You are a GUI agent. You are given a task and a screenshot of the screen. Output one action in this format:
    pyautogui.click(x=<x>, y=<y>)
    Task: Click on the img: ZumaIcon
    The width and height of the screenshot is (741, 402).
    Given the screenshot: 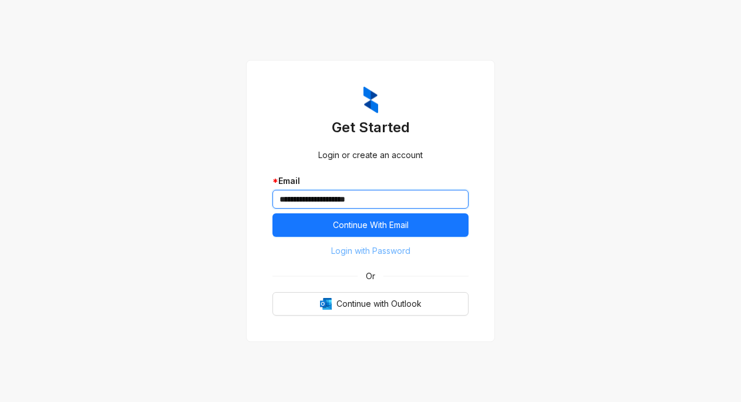 What is the action you would take?
    pyautogui.click(x=370, y=100)
    